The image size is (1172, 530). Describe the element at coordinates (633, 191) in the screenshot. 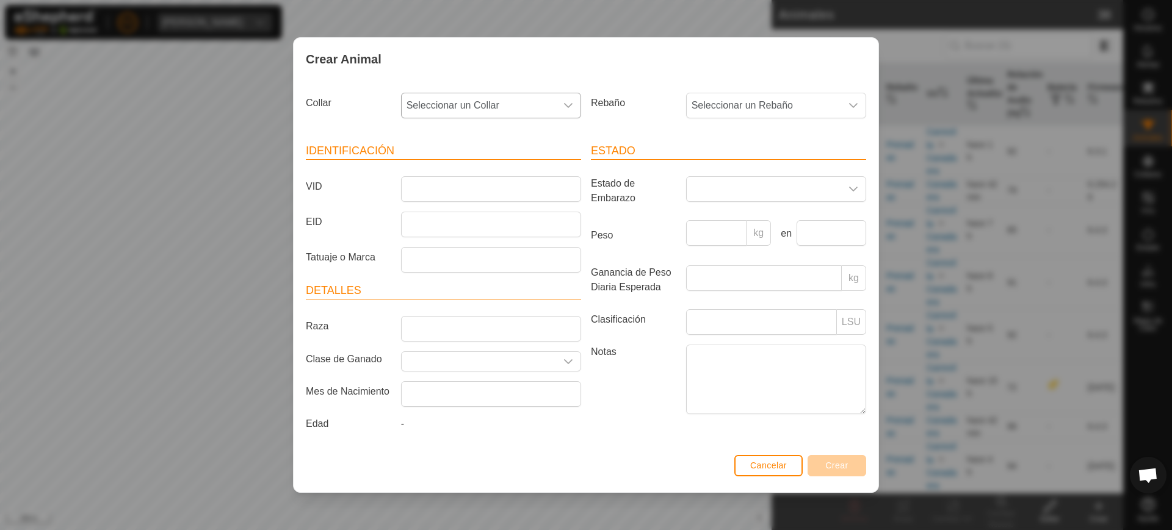

I see `label: Estado de Embarazo` at that location.